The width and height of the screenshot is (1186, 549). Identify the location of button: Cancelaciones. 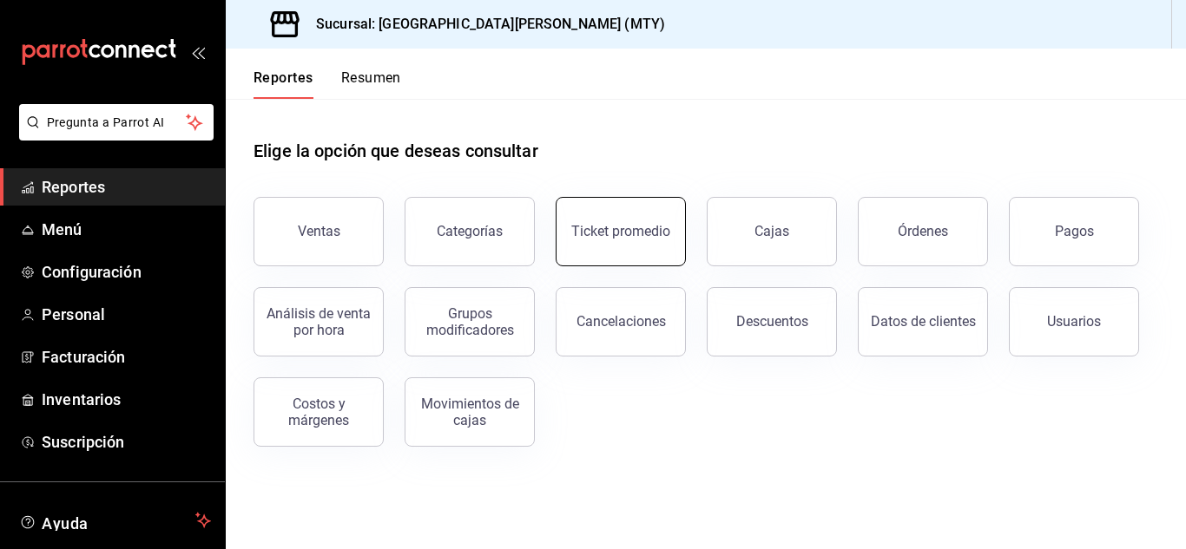
(621, 322).